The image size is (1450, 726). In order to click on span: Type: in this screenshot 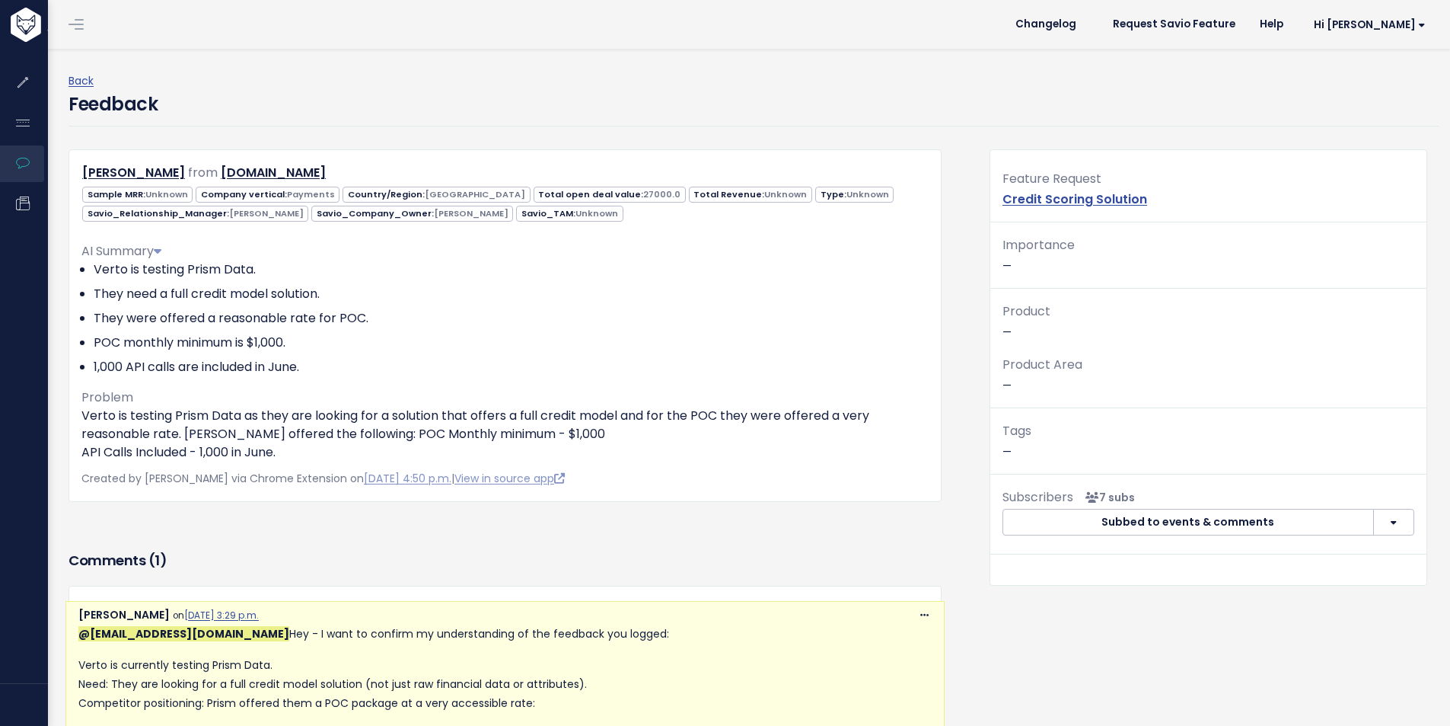, I will do `click(854, 194)`.